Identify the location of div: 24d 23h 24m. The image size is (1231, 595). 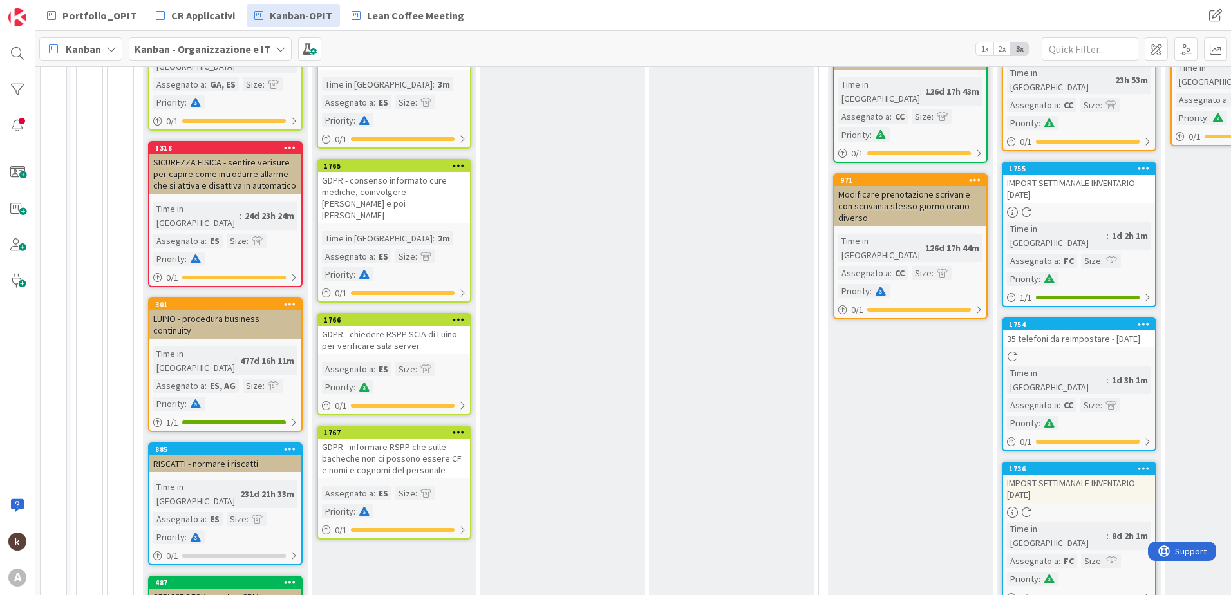
(269, 216).